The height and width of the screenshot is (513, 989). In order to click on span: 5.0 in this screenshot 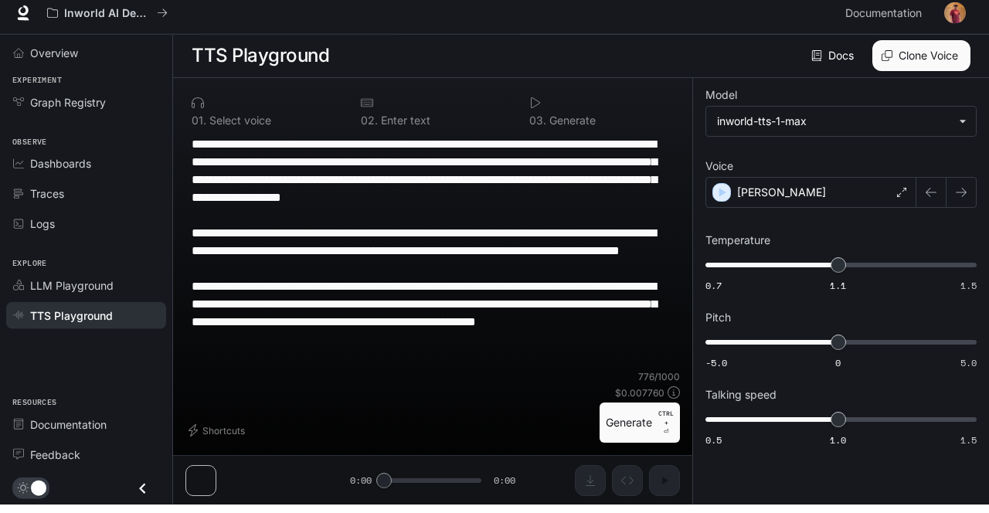, I will do `click(968, 371)`.